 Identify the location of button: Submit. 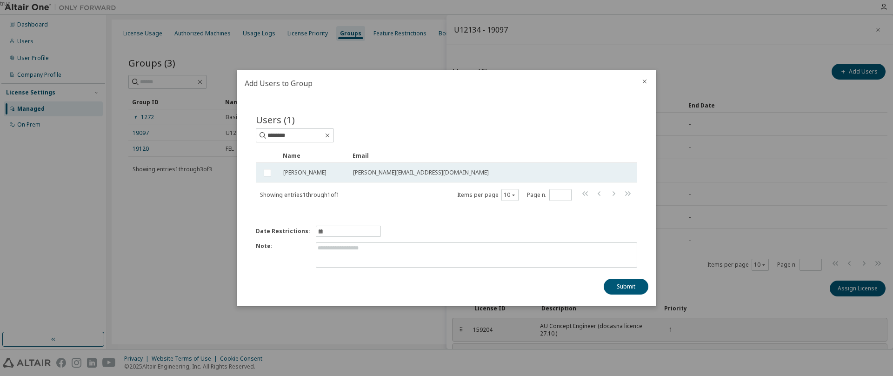
(626, 286).